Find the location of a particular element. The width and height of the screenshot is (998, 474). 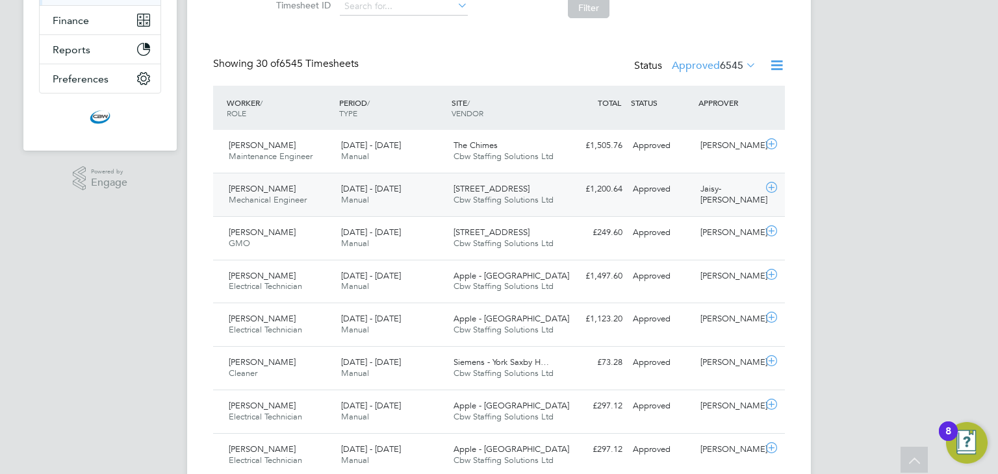

button: Finance is located at coordinates (100, 20).